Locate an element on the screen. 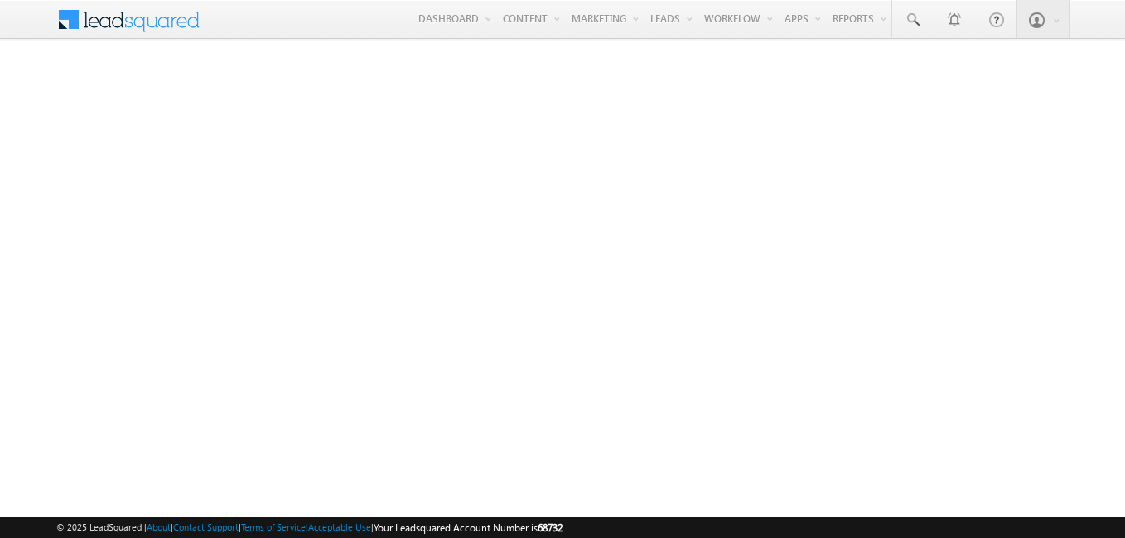 The width and height of the screenshot is (1125, 538). a: Terms of Service is located at coordinates (273, 527).